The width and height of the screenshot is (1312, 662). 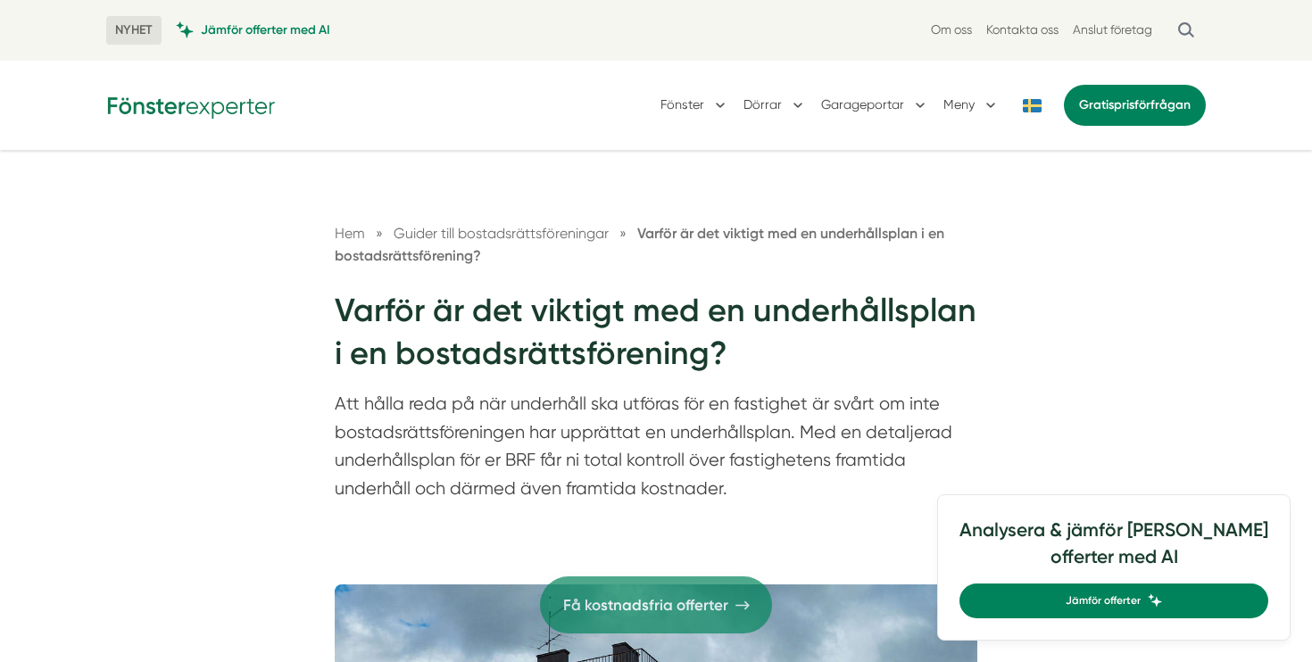 I want to click on a: Jämför offerter, so click(x=1114, y=601).